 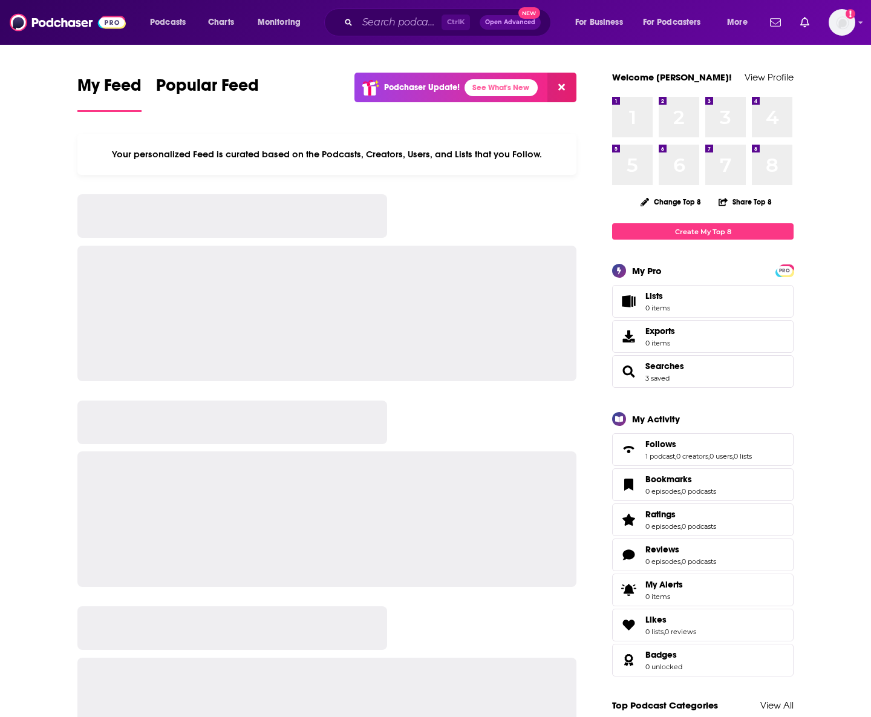 What do you see at coordinates (850, 14) in the screenshot?
I see `svg: Add a profile image` at bounding box center [850, 14].